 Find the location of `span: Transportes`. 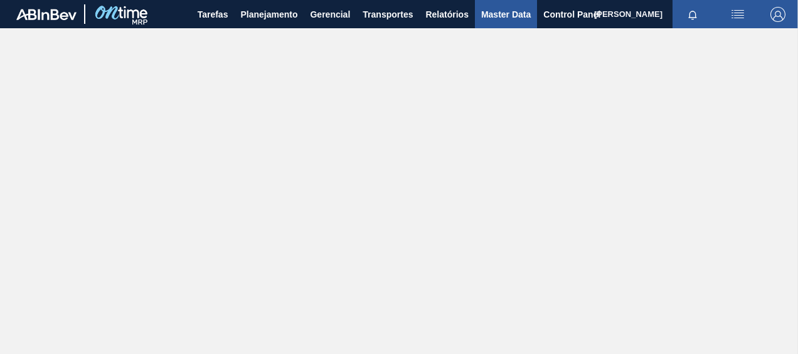

span: Transportes is located at coordinates (388, 14).